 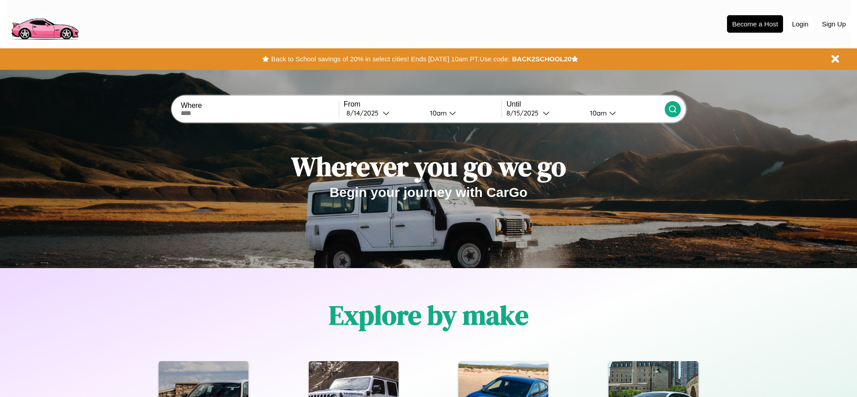 What do you see at coordinates (44, 23) in the screenshot?
I see `img: logo` at bounding box center [44, 23].